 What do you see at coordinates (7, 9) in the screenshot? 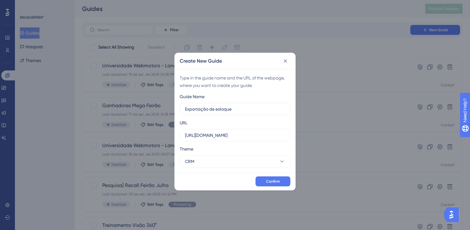
I see `img: launcher-image-alternative-text` at bounding box center [7, 9].